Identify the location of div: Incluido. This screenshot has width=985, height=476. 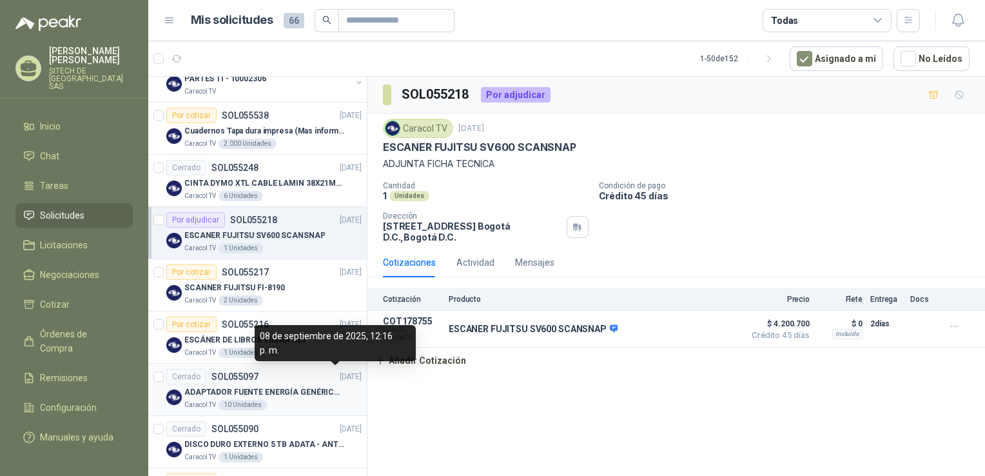
(847, 334).